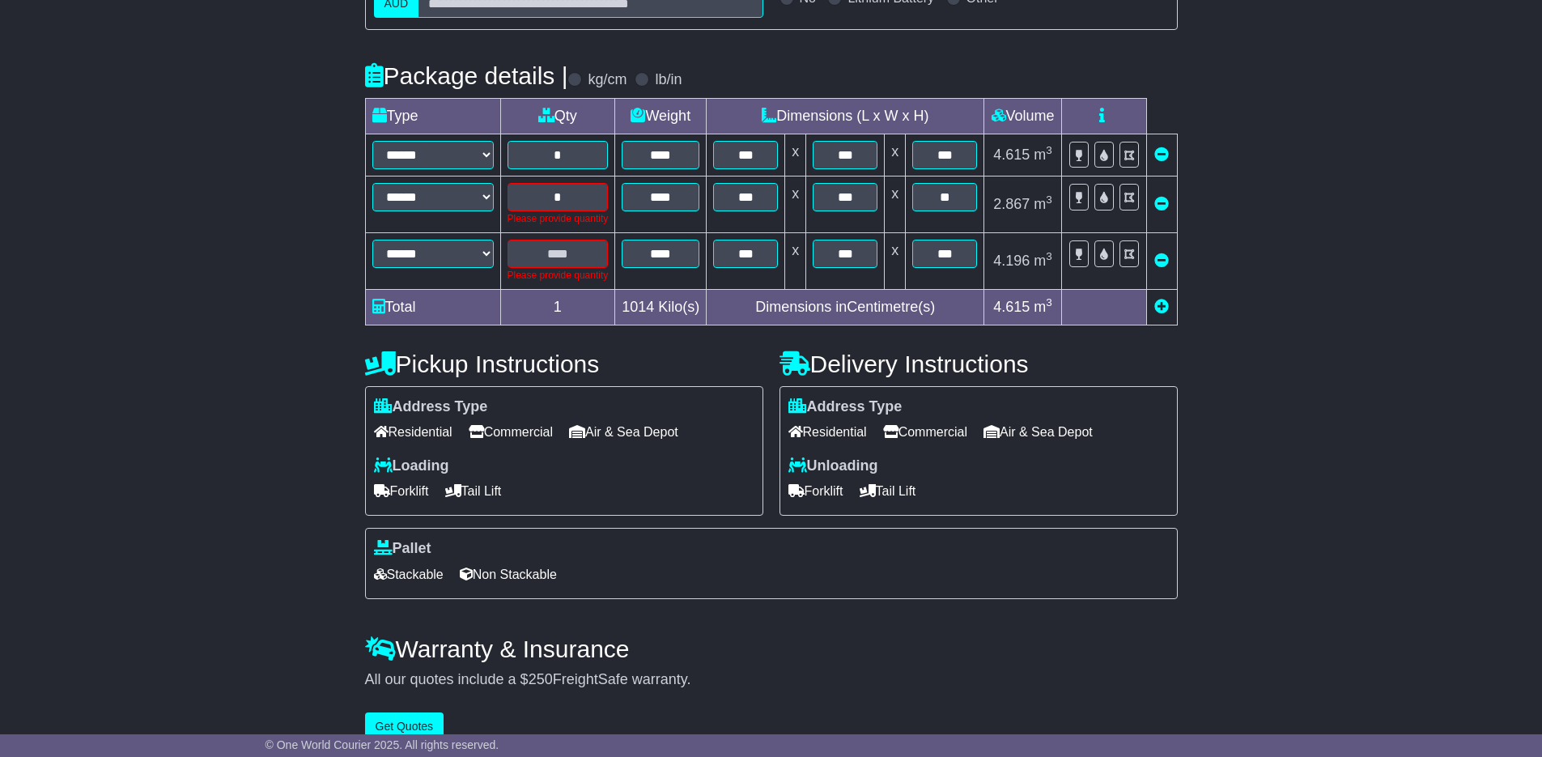  I want to click on button: Get Quotes, so click(405, 726).